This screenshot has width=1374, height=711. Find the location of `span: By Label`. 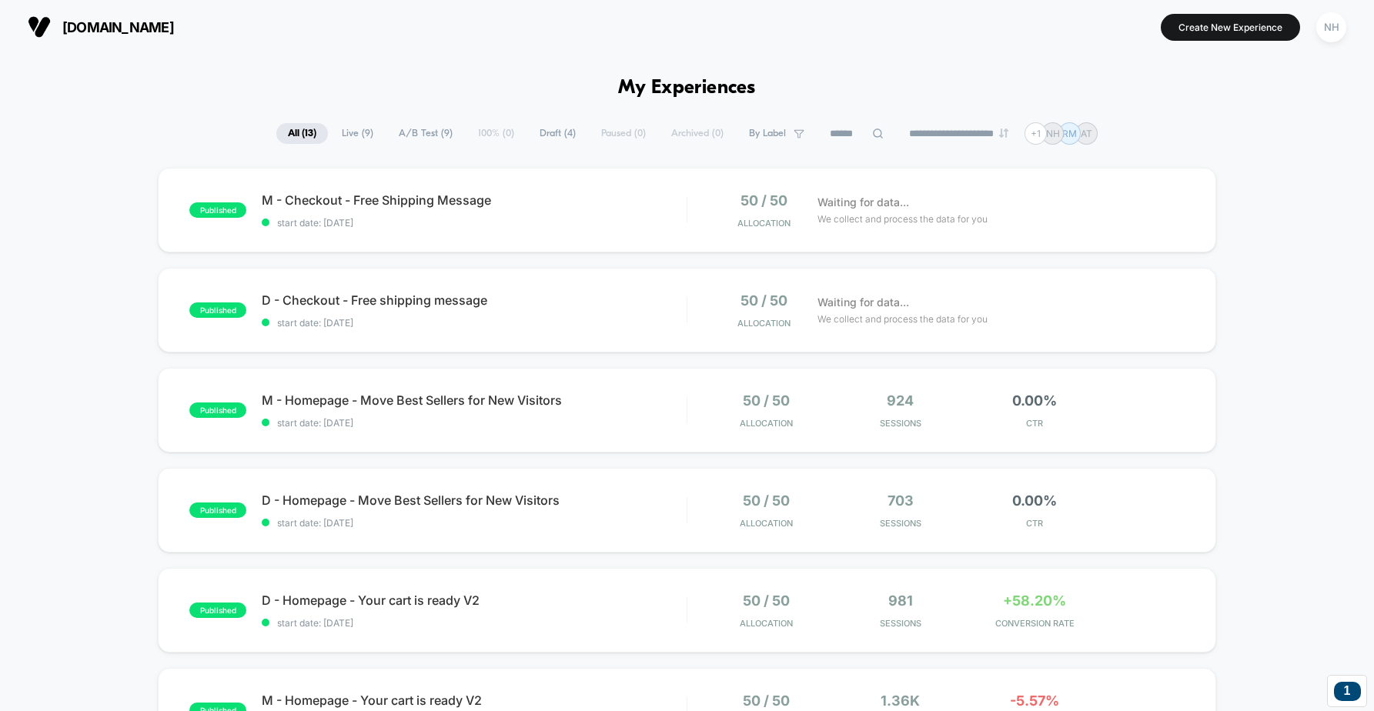

span: By Label is located at coordinates (767, 133).